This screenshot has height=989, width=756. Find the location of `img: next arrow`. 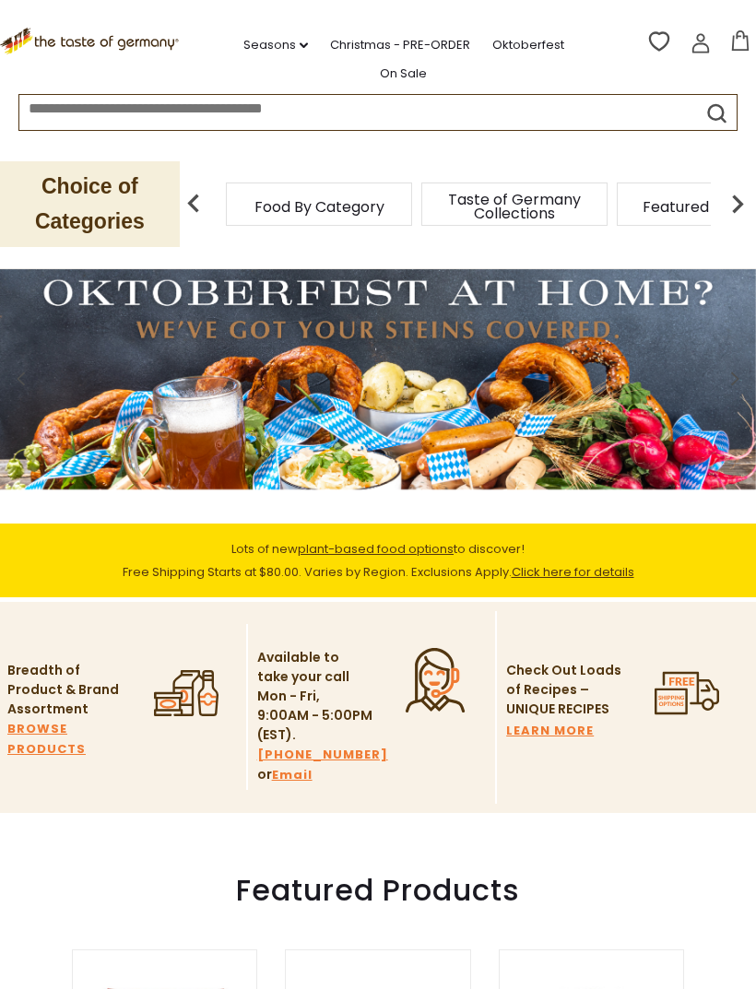

img: next arrow is located at coordinates (737, 204).